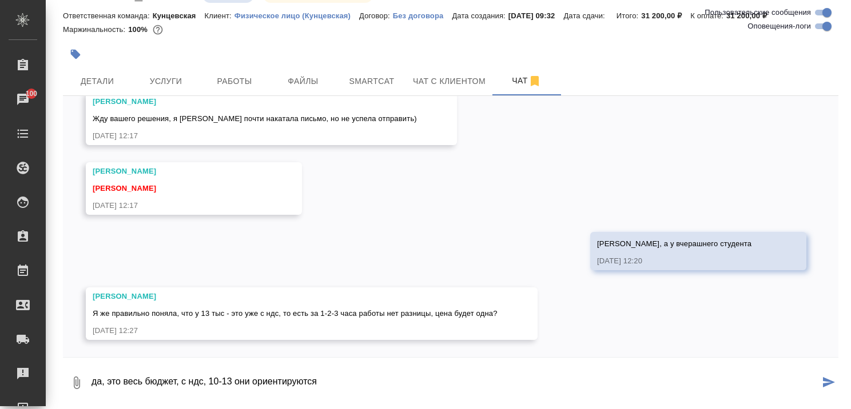  Describe the element at coordinates (295, 313) in the screenshot. I see `span: Я же правильно поняла, что у 13 тыс - это уже с ндс, то есть за 1-2-3 часа работы нет разницы, це...` at that location.